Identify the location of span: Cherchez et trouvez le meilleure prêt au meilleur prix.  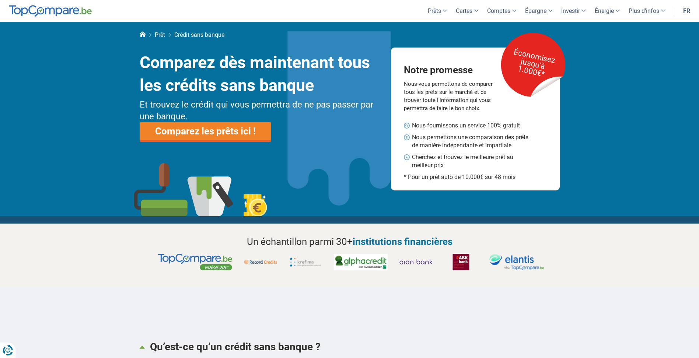
(471, 161).